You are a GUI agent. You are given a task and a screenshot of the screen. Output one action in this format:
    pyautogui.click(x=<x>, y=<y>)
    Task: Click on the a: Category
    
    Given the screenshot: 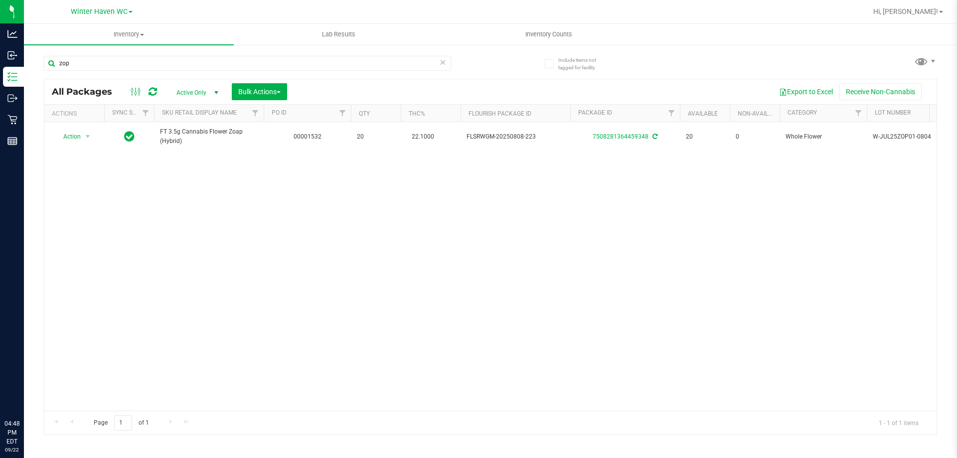 What is the action you would take?
    pyautogui.click(x=802, y=113)
    